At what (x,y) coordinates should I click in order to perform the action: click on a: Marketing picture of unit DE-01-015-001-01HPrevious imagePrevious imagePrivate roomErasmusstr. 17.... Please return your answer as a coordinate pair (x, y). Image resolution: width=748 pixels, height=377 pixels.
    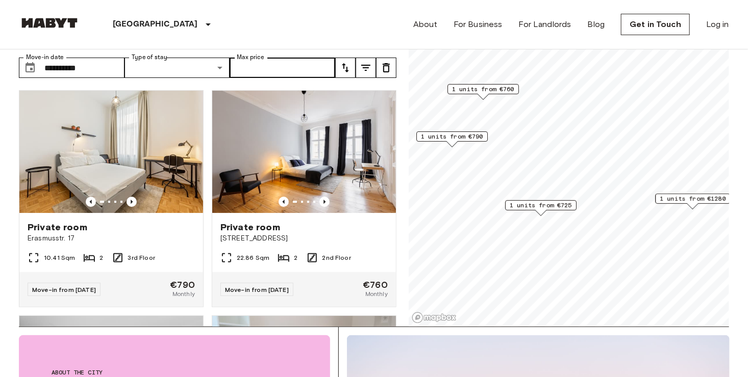
    Looking at the image, I should click on (111, 199).